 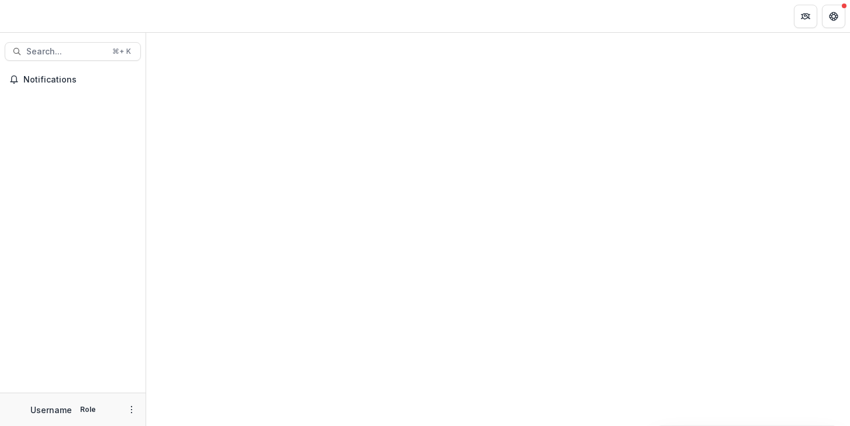 I want to click on button: Notifications, so click(x=72, y=79).